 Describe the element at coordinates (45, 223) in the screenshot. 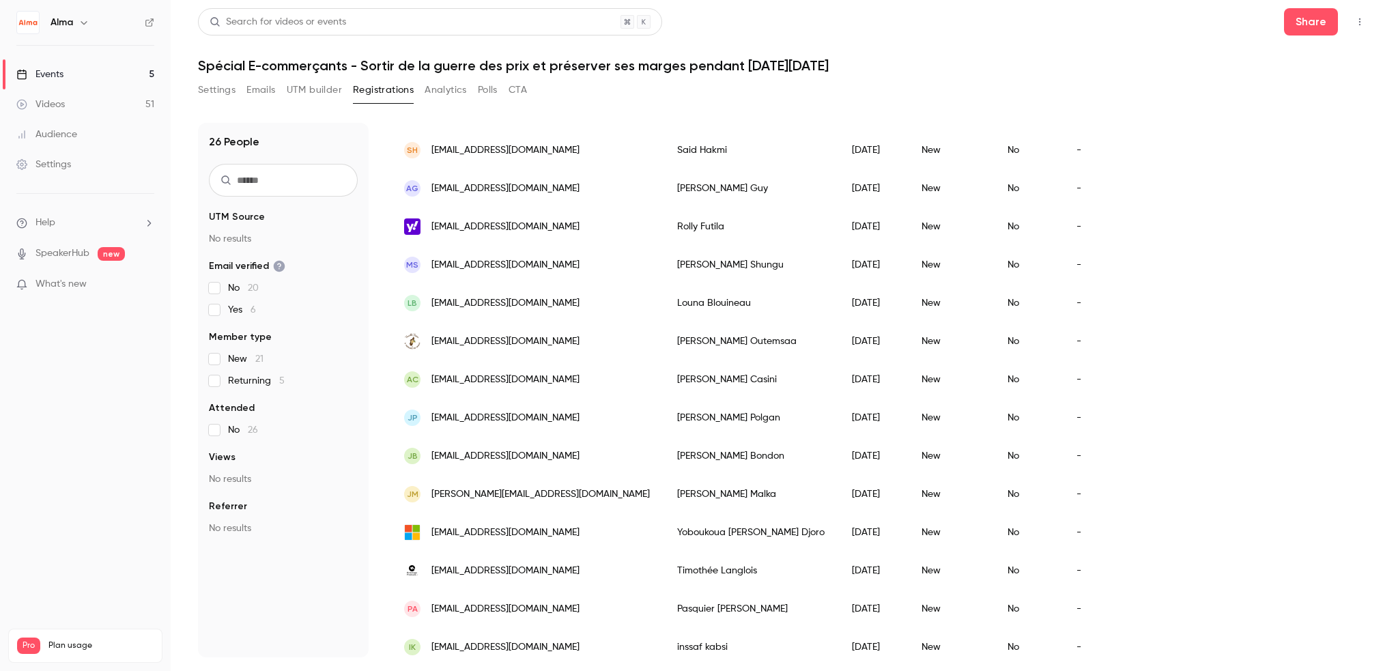

I see `span: Help` at that location.